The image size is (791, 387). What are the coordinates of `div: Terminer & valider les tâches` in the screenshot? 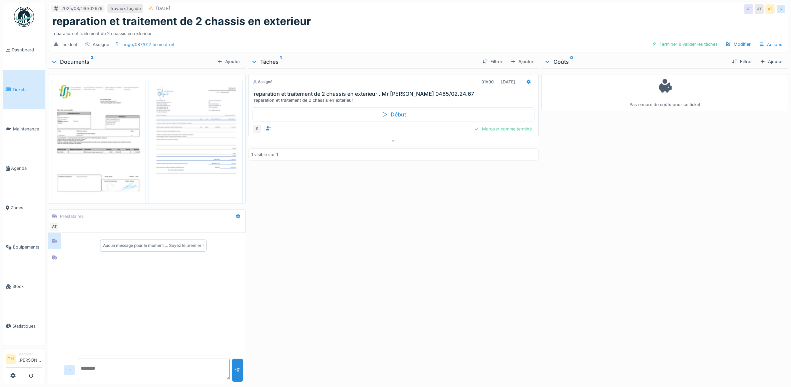 It's located at (685, 44).